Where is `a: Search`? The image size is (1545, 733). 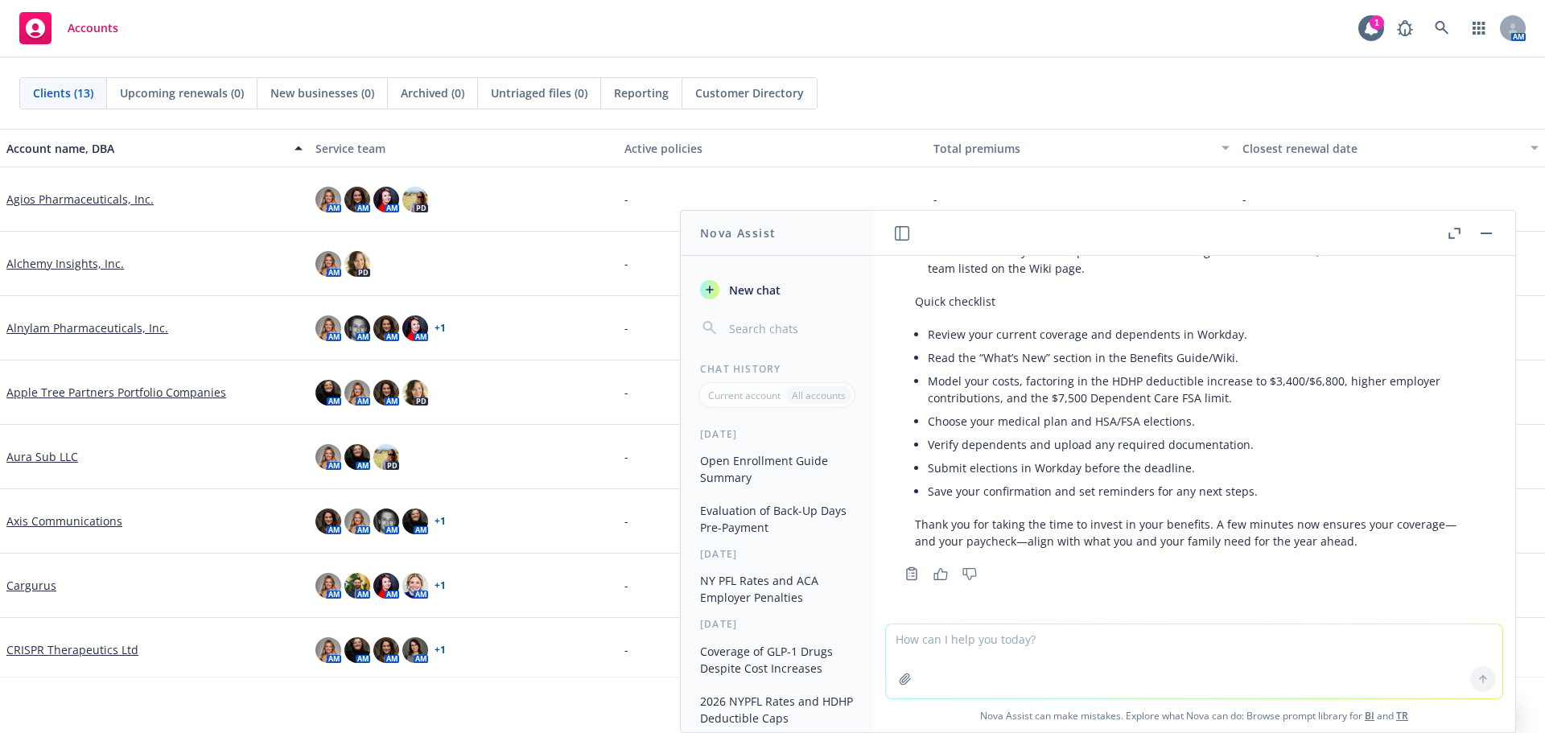
a: Search is located at coordinates (1442, 28).